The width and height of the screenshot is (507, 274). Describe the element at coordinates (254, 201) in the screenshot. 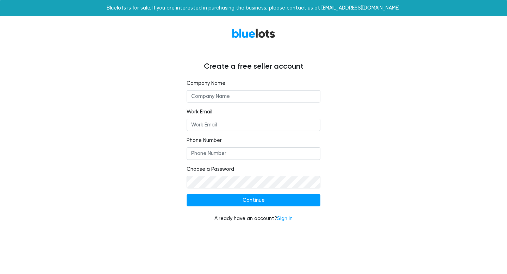

I see `input: Continue` at that location.